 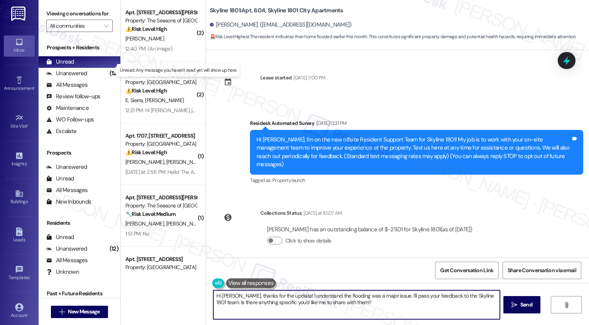 What do you see at coordinates (19, 122) in the screenshot?
I see `a: Site Visit •` at bounding box center [19, 122].